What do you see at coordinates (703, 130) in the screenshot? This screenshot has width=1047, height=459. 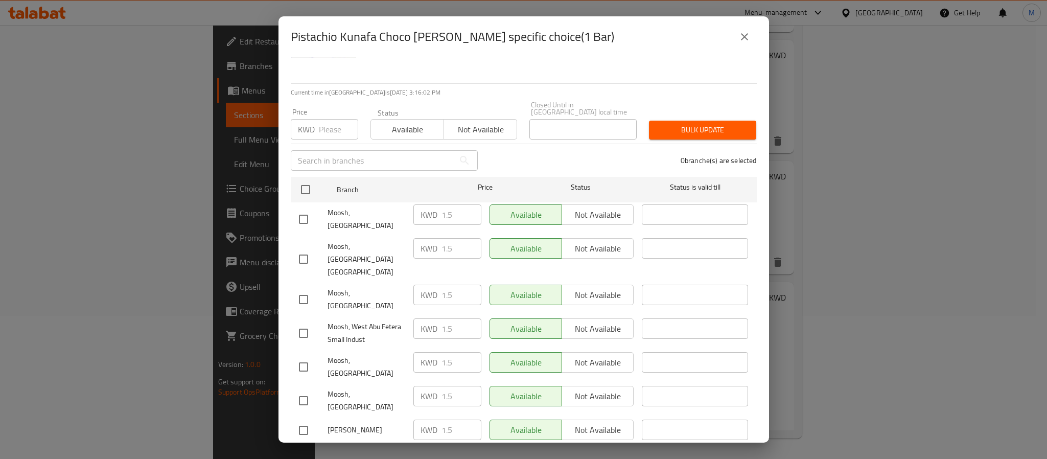 I see `button: Bulk update` at bounding box center [703, 130].